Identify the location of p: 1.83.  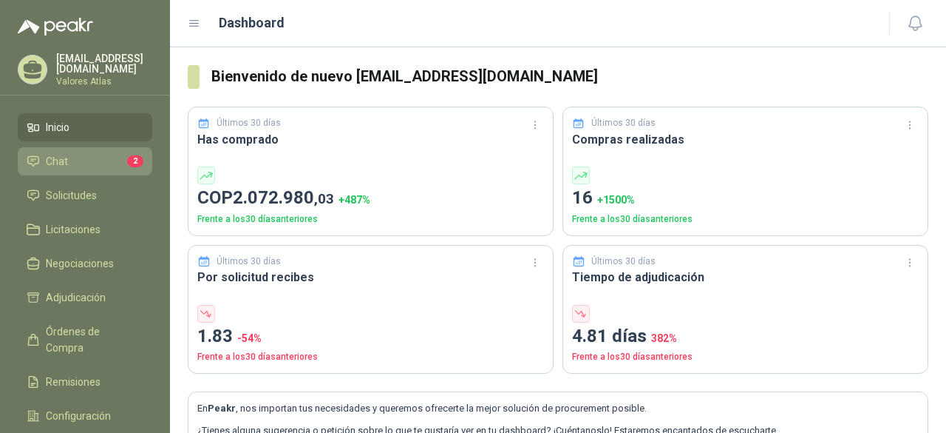
(370, 336).